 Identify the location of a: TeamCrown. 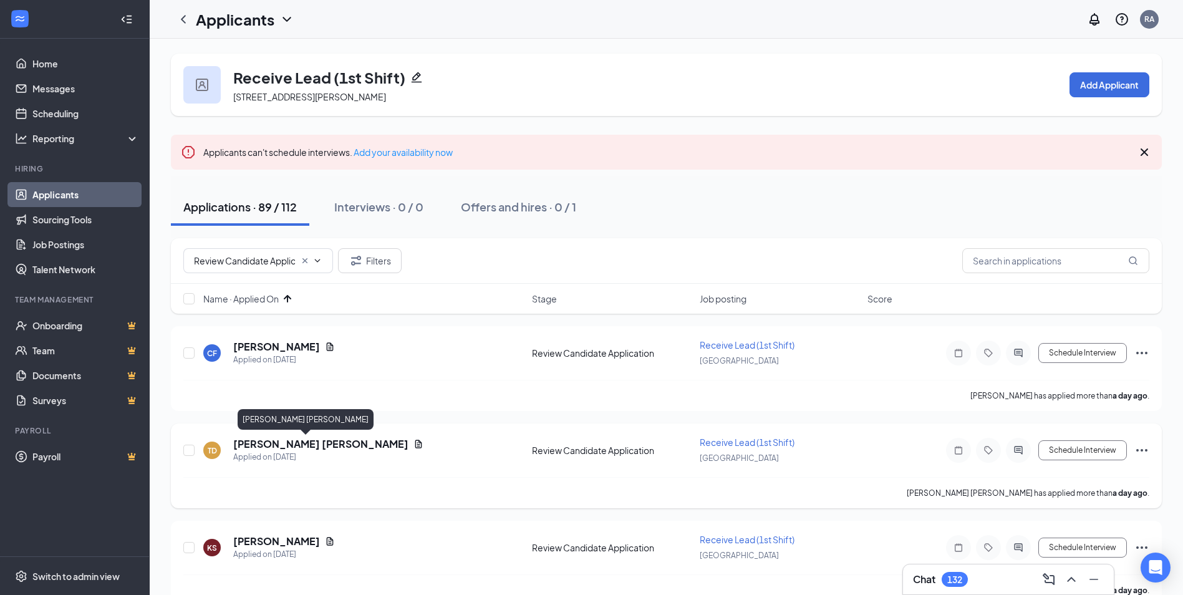
(85, 350).